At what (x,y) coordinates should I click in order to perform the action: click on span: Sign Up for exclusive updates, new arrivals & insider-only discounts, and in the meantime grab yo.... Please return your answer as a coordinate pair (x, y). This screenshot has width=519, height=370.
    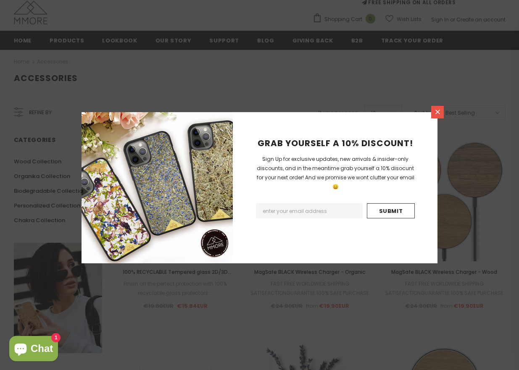
    Looking at the image, I should click on (335, 173).